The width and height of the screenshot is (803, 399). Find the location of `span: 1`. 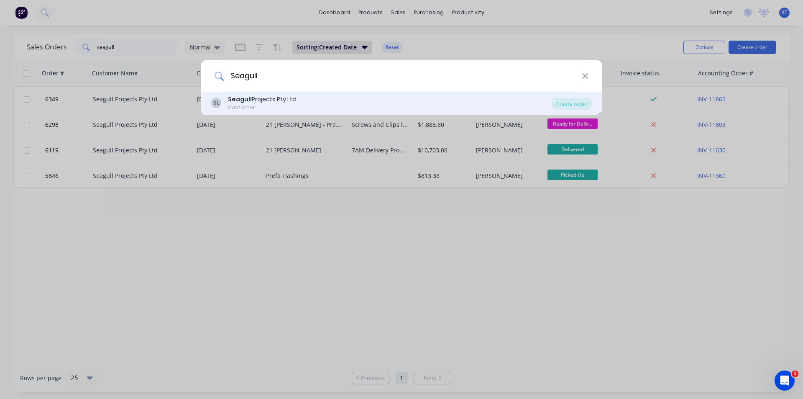

span: 1 is located at coordinates (795, 374).